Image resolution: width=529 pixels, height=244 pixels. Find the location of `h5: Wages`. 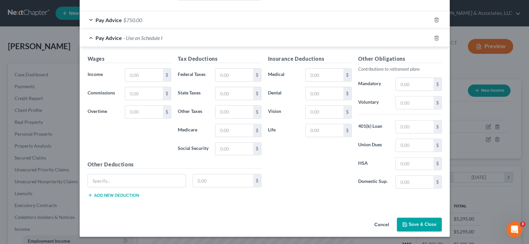

h5: Wages is located at coordinates (129, 59).